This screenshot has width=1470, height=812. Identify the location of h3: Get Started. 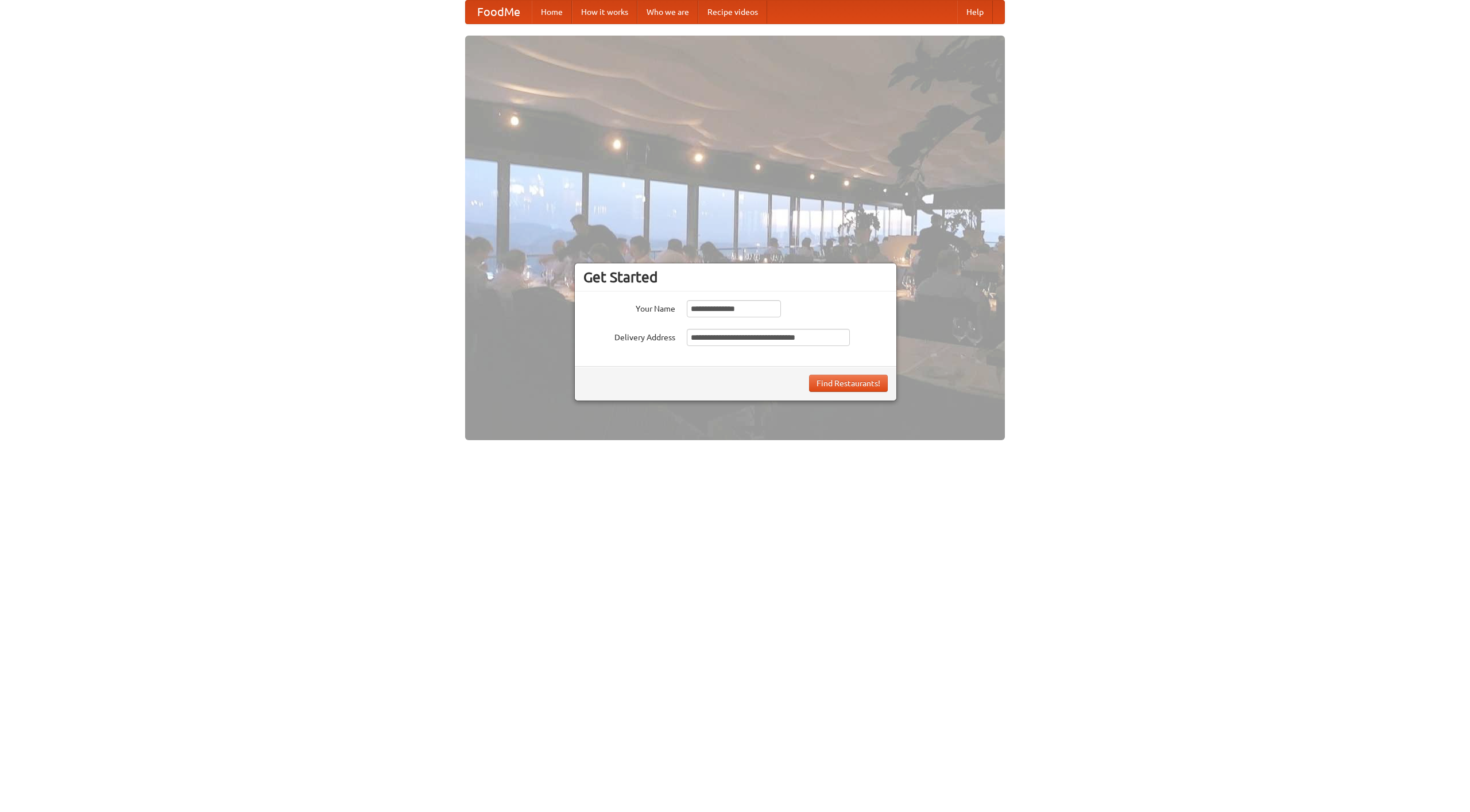
(735, 277).